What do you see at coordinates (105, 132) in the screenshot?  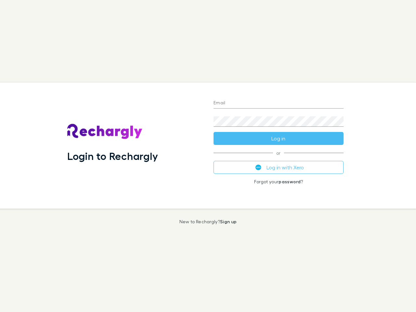 I see `img: Rechargly's Logo` at bounding box center [105, 132].